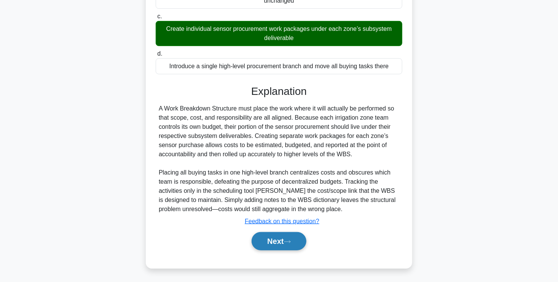 The image size is (558, 282). What do you see at coordinates (282, 221) in the screenshot?
I see `a: Feedback on this question?` at bounding box center [282, 221].